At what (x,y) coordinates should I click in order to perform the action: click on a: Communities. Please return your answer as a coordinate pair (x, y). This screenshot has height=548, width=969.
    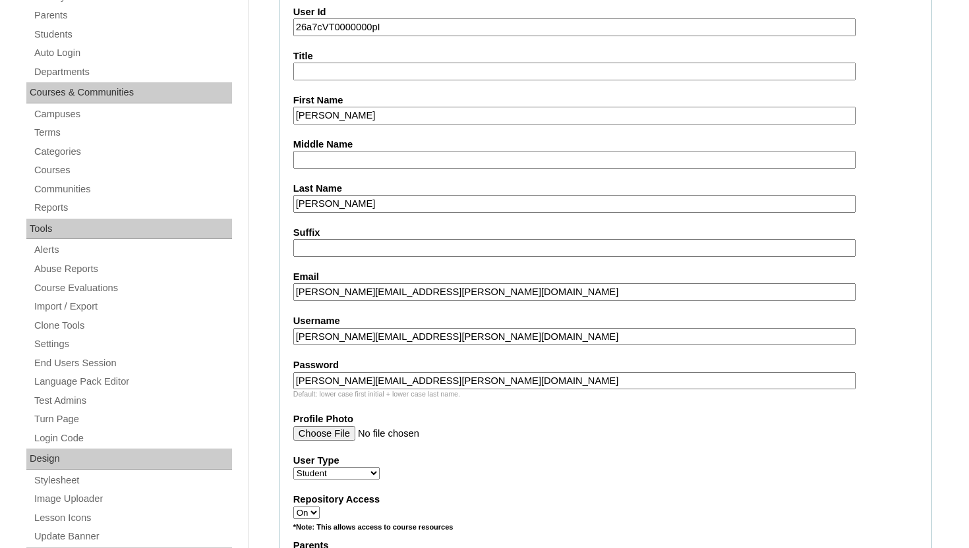
    Looking at the image, I should click on (132, 189).